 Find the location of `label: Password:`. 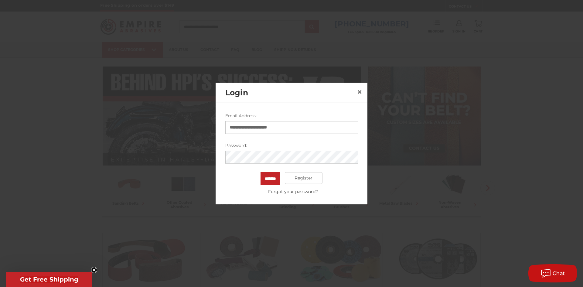

label: Password: is located at coordinates (292, 145).